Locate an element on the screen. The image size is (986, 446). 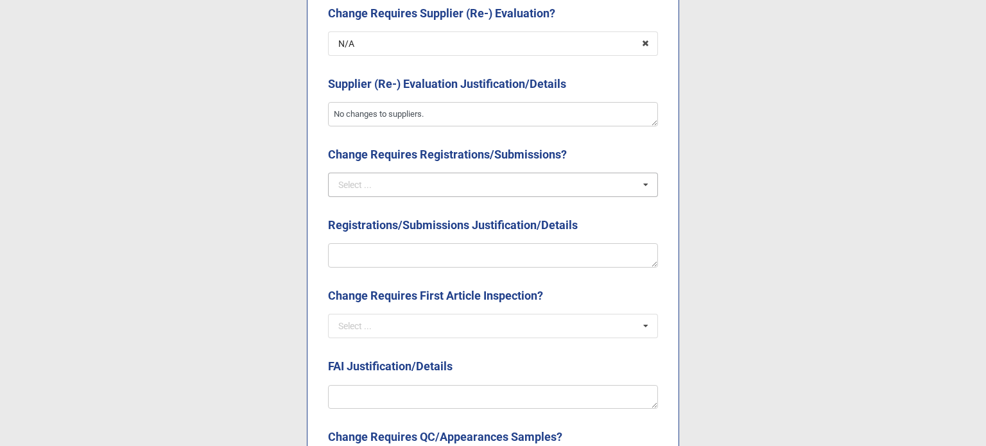
label: Change Requires First Article Inspection? is located at coordinates (435, 296).